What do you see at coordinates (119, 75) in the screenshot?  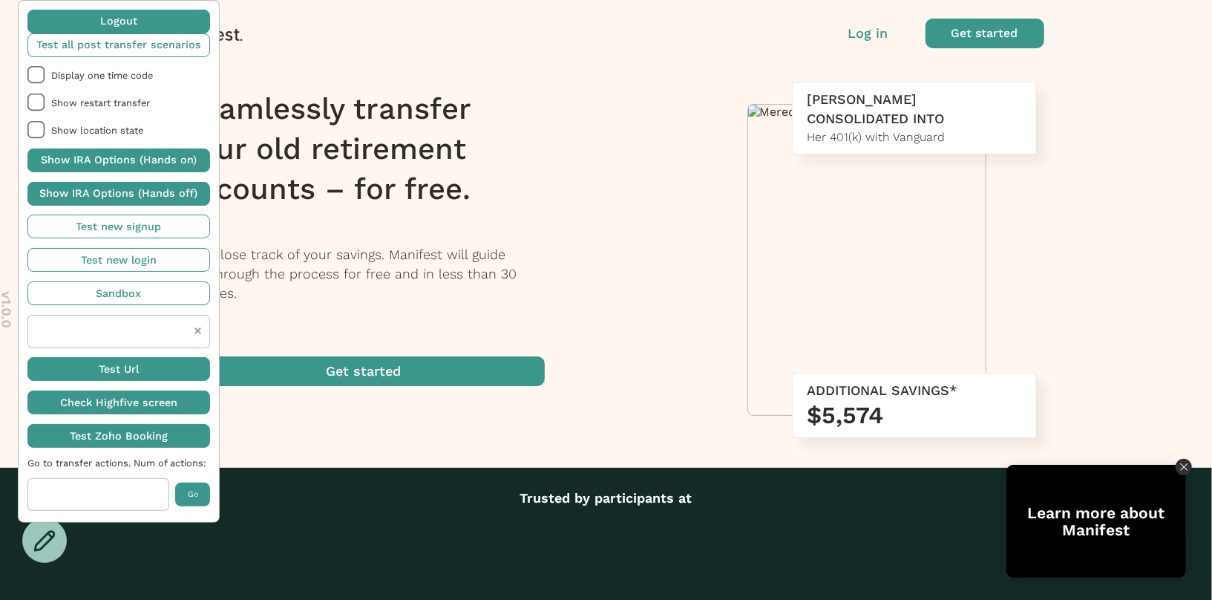 I see `li: Display one time code` at bounding box center [119, 75].